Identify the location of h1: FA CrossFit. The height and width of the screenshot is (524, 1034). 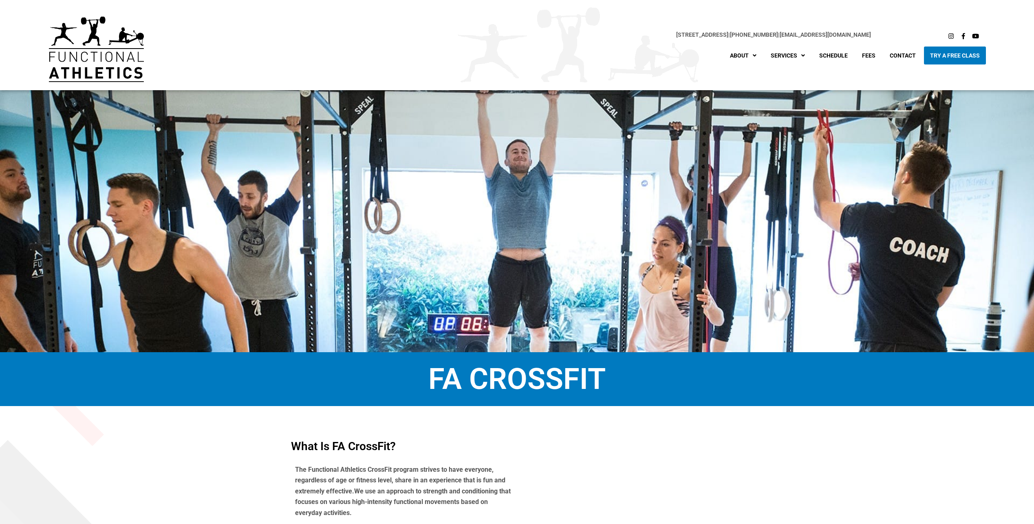
(517, 379).